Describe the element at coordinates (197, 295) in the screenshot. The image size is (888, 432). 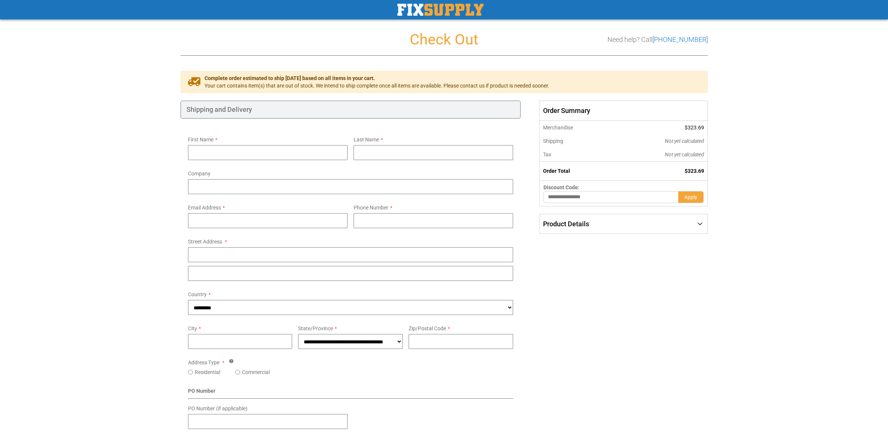
I see `span: Country` at that location.